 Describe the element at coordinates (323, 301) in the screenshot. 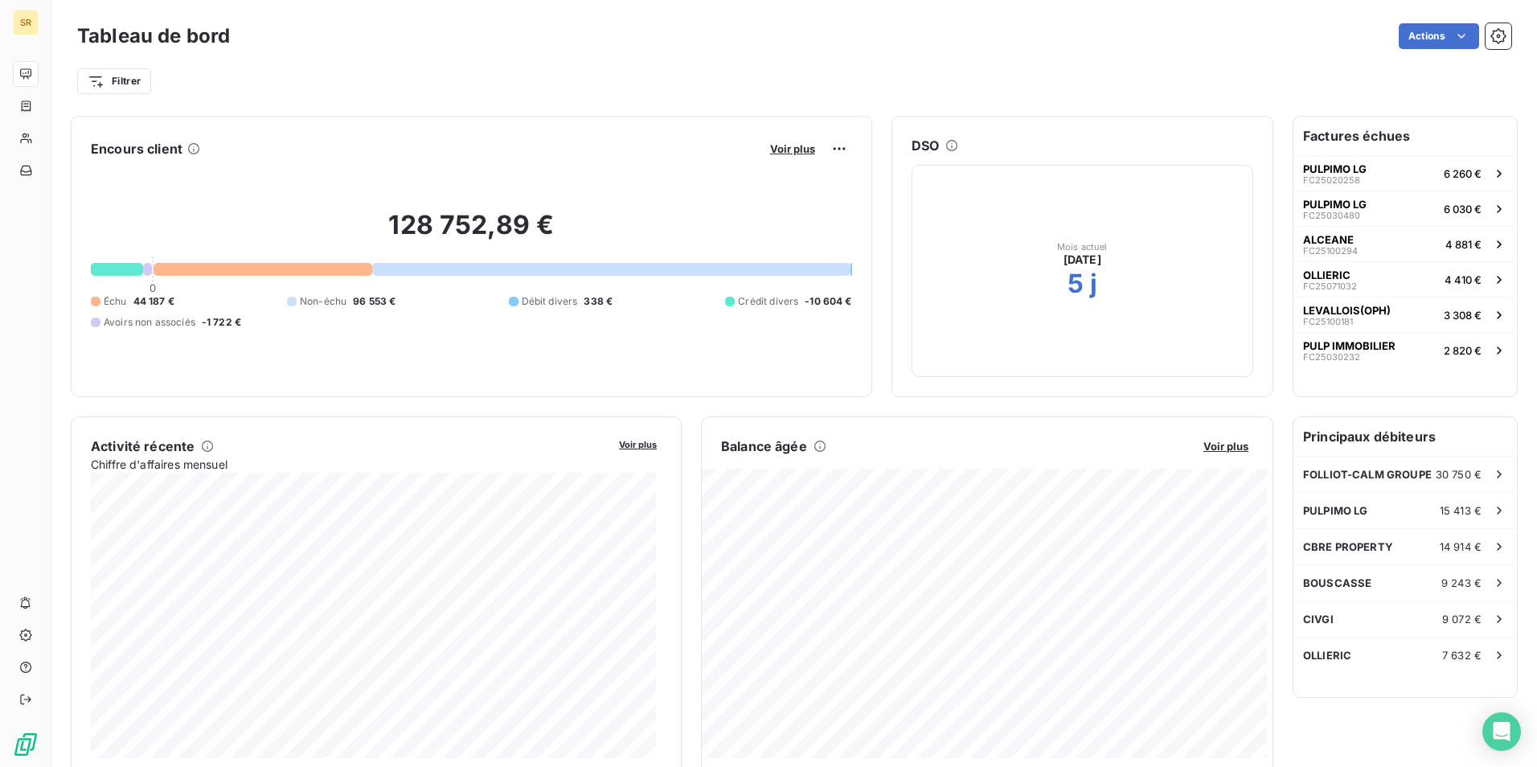

I see `span: Non-échu` at that location.